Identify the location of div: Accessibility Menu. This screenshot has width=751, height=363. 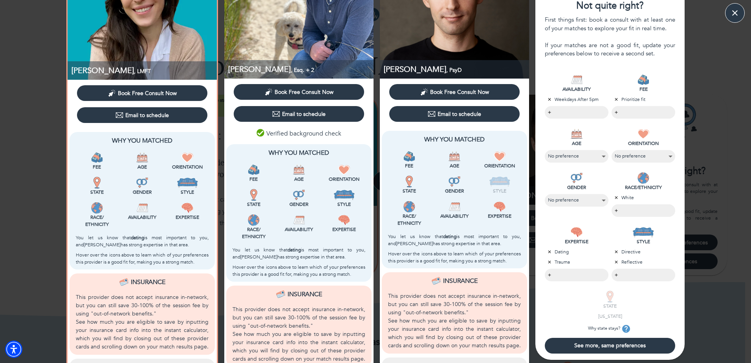
(14, 349).